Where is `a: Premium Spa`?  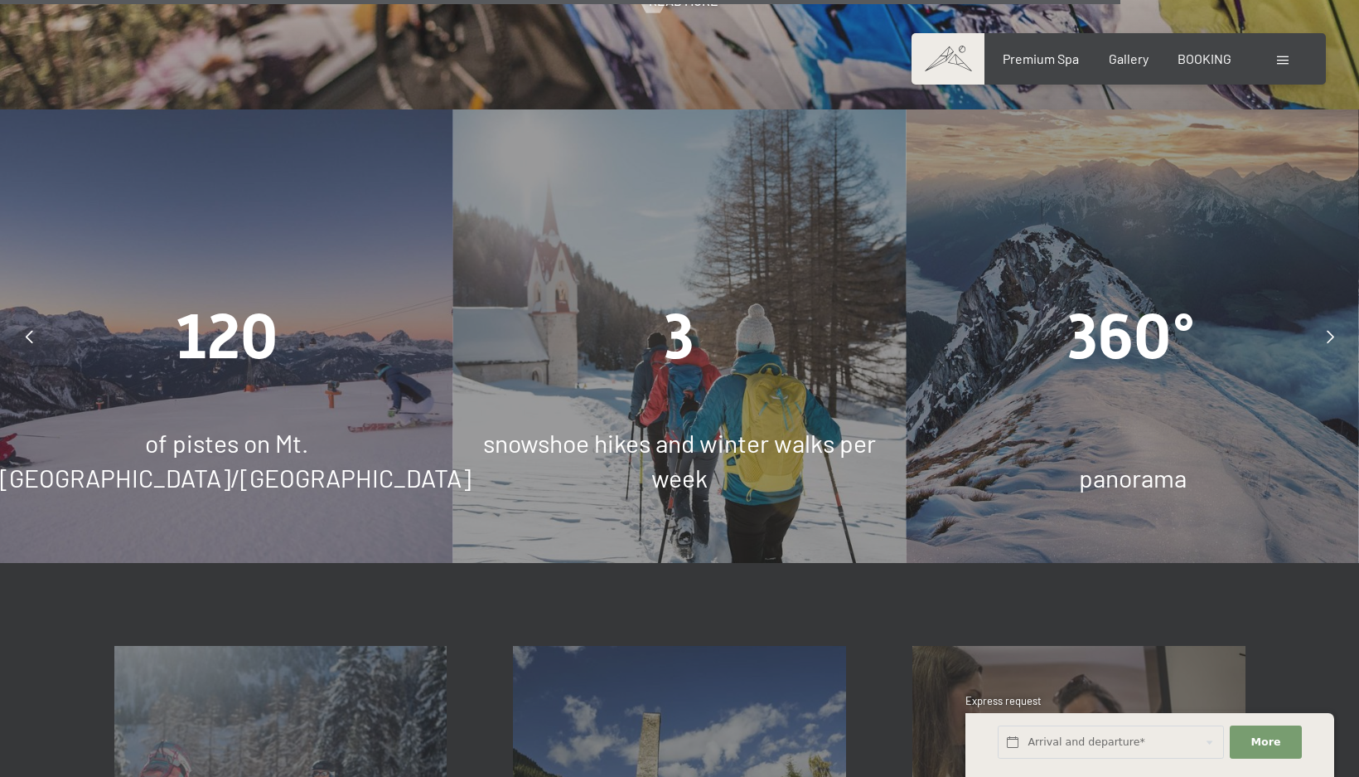 a: Premium Spa is located at coordinates (1041, 58).